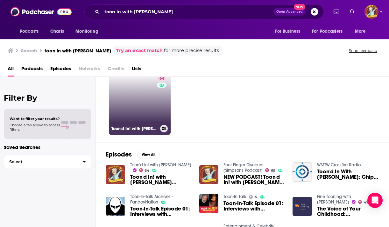  I want to click on a: Toon-In-Talk Archives - FanboyNation, so click(151, 200).